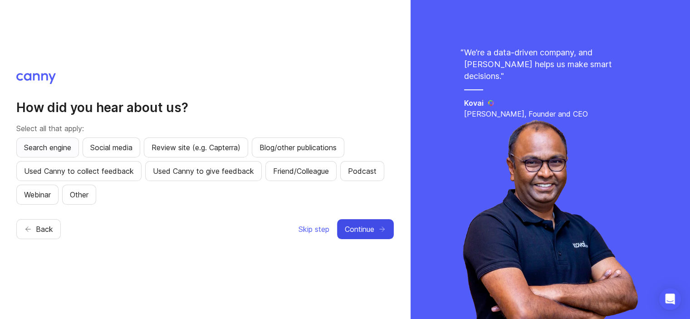 This screenshot has width=690, height=319. What do you see at coordinates (298, 147) in the screenshot?
I see `button: Blog/other publications` at bounding box center [298, 147].